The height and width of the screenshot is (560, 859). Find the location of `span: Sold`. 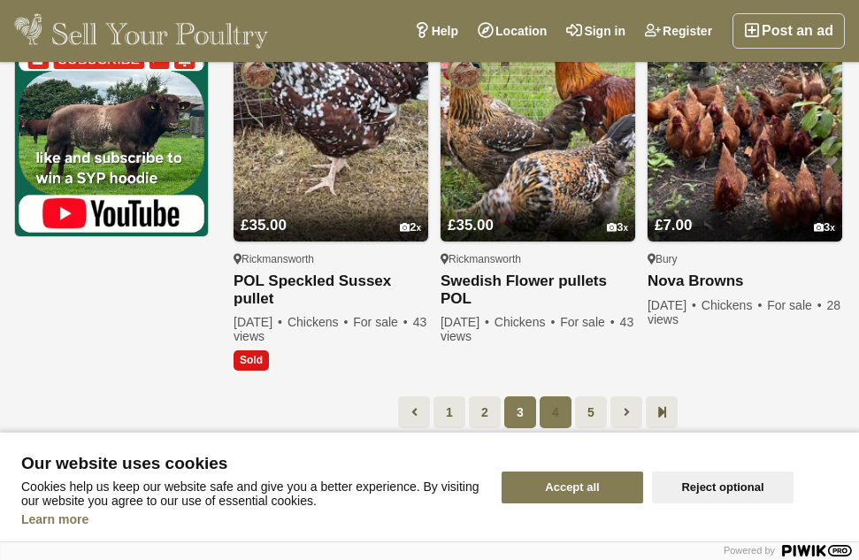

span: Sold is located at coordinates (251, 360).